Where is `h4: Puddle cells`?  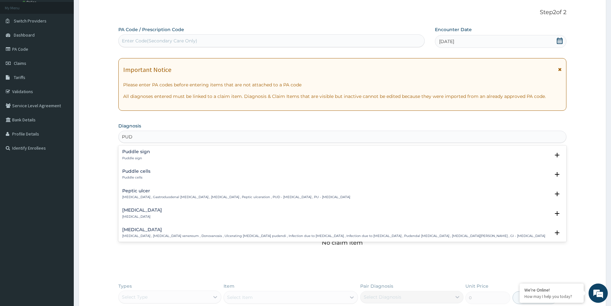 h4: Puddle cells is located at coordinates (136, 171).